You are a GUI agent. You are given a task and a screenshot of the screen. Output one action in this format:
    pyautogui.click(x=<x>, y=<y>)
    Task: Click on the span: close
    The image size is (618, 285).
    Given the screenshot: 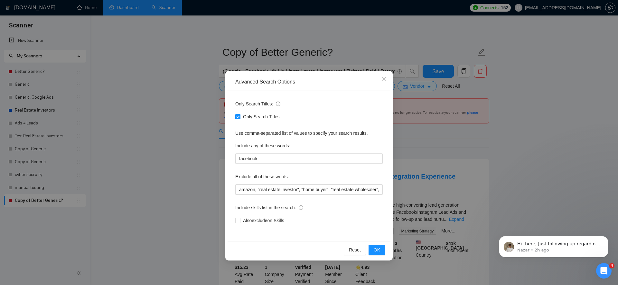 What is the action you would take?
    pyautogui.click(x=384, y=79)
    